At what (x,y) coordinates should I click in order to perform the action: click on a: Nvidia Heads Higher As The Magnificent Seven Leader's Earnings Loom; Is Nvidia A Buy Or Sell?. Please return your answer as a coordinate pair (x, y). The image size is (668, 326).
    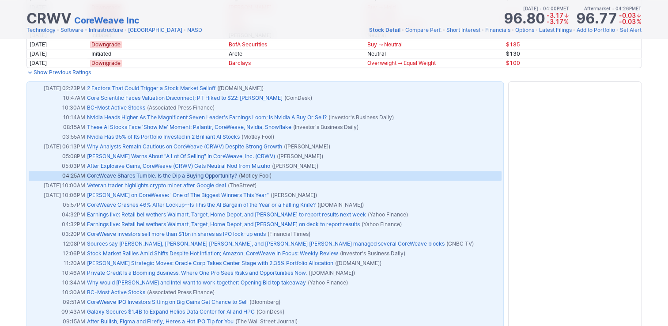
    Looking at the image, I should click on (207, 117).